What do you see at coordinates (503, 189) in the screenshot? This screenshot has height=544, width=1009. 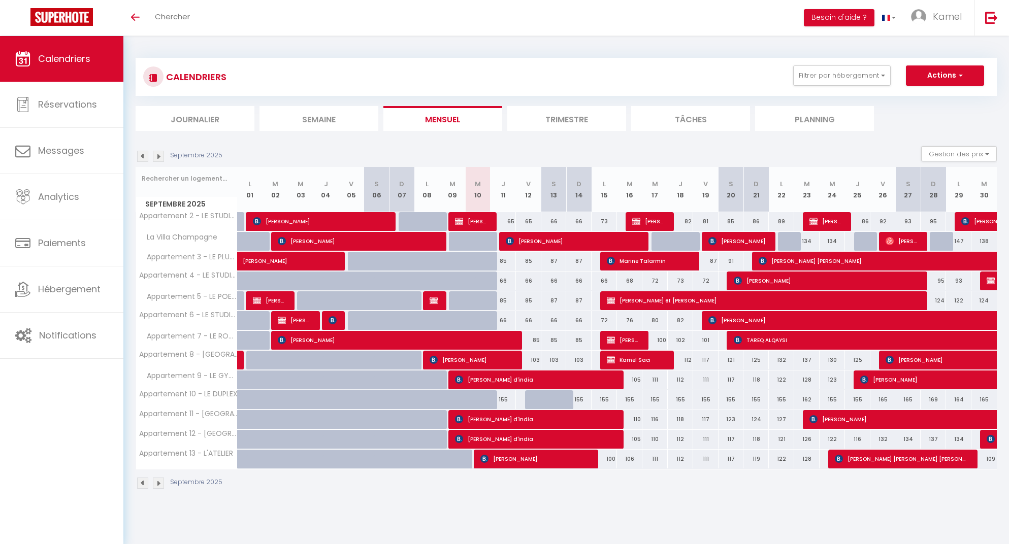 I see `th: 11` at bounding box center [503, 189].